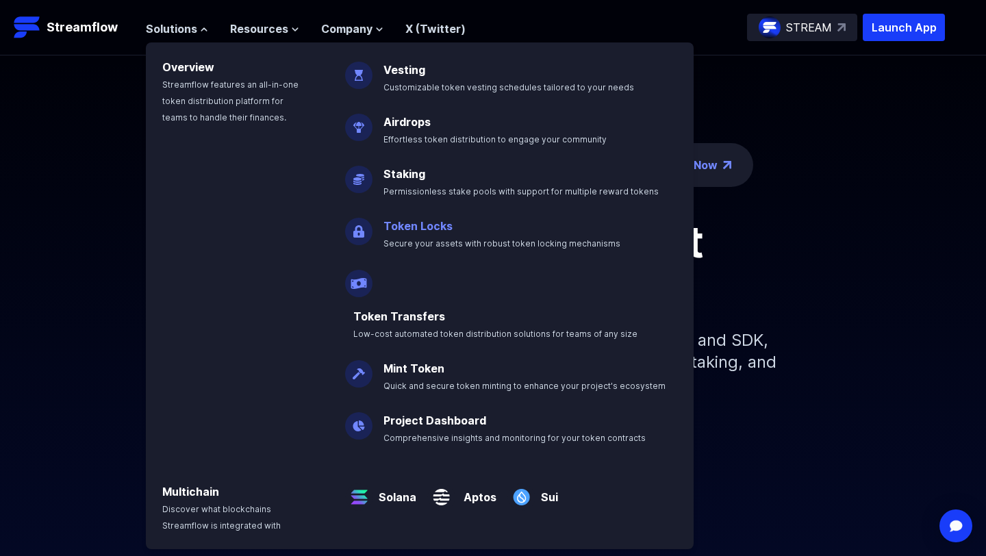  Describe the element at coordinates (727, 165) in the screenshot. I see `img: top-right-arrow.png` at that location.